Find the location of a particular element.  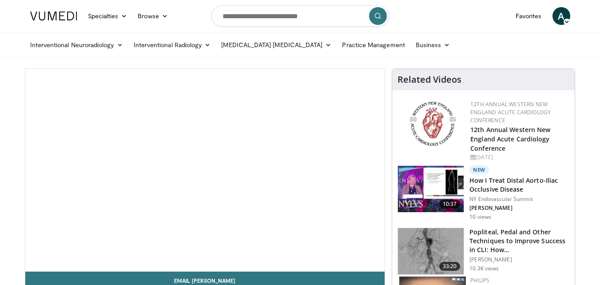

a: Practice Management is located at coordinates (373, 45).